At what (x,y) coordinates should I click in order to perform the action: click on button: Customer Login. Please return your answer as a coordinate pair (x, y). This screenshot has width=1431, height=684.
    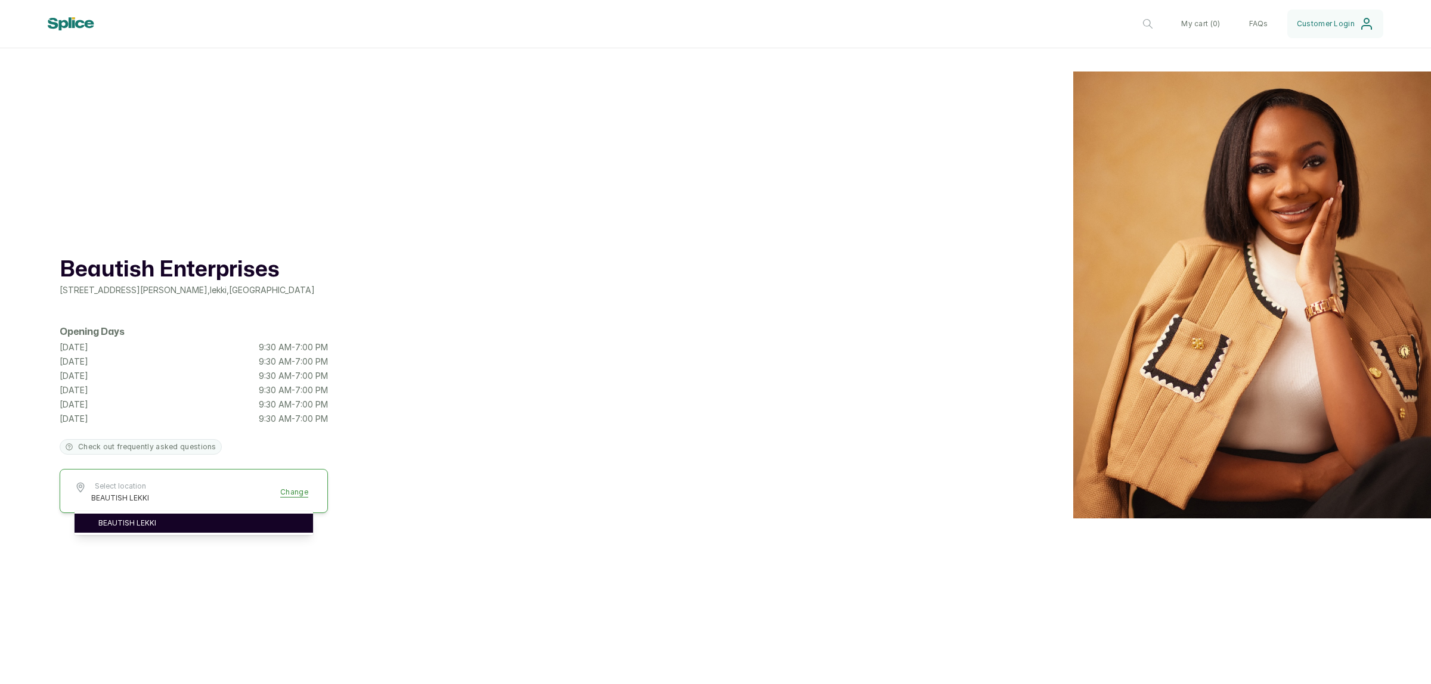
    Looking at the image, I should click on (1335, 24).